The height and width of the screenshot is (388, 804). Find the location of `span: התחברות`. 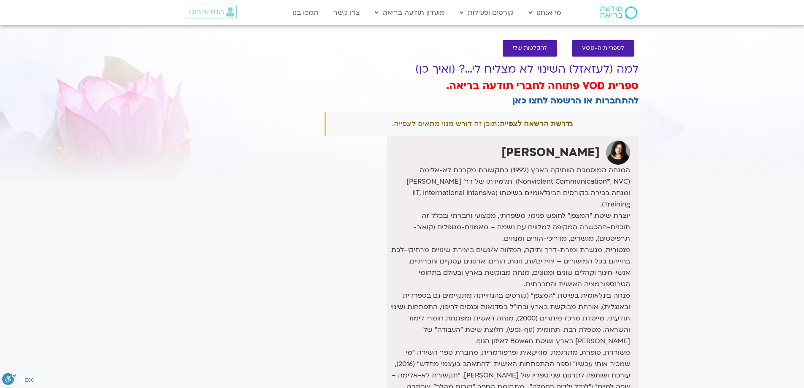

span: התחברות is located at coordinates (206, 12).